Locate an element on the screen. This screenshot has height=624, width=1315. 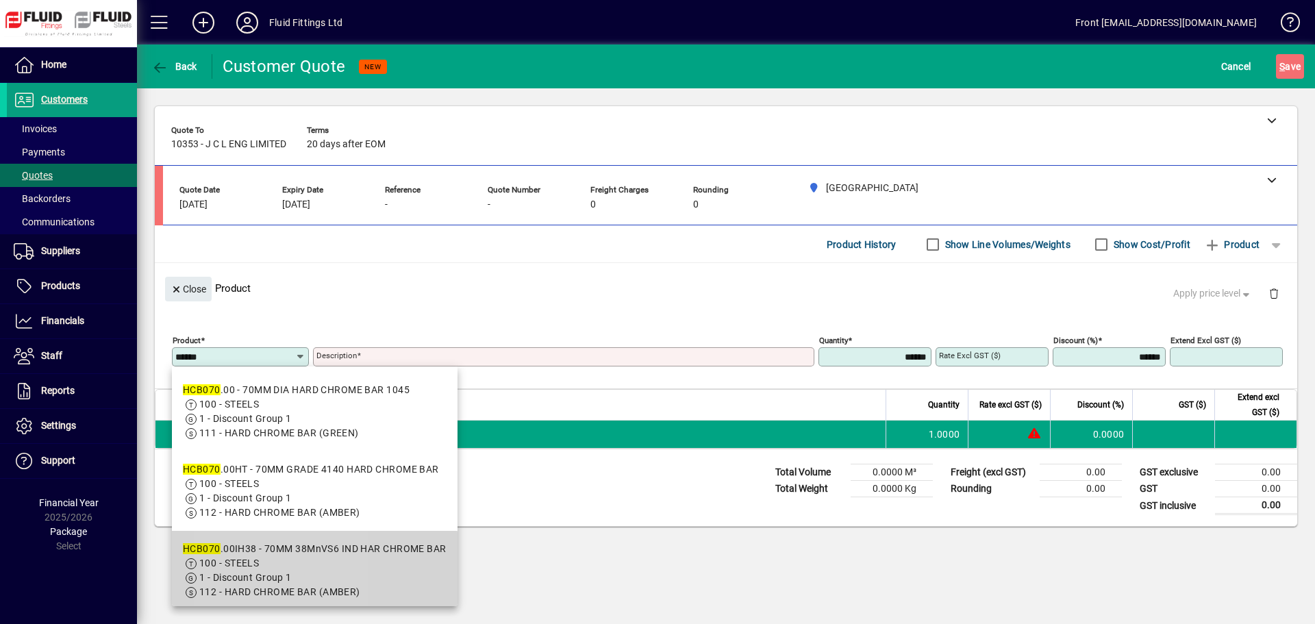
mat-label: Quantity is located at coordinates (833, 340).